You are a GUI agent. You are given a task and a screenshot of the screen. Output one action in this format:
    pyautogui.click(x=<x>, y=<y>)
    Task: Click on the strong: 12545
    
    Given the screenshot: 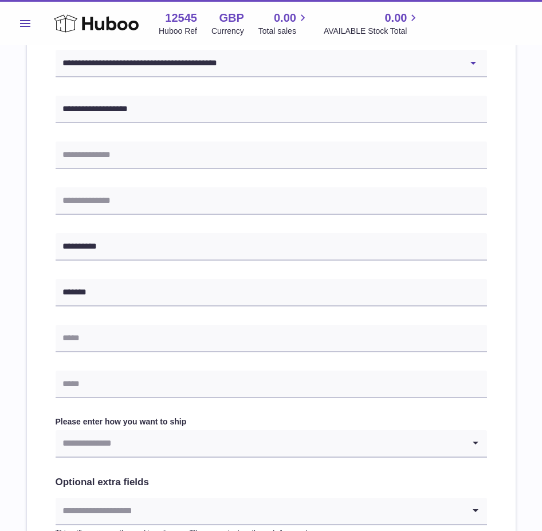 What is the action you would take?
    pyautogui.click(x=181, y=18)
    